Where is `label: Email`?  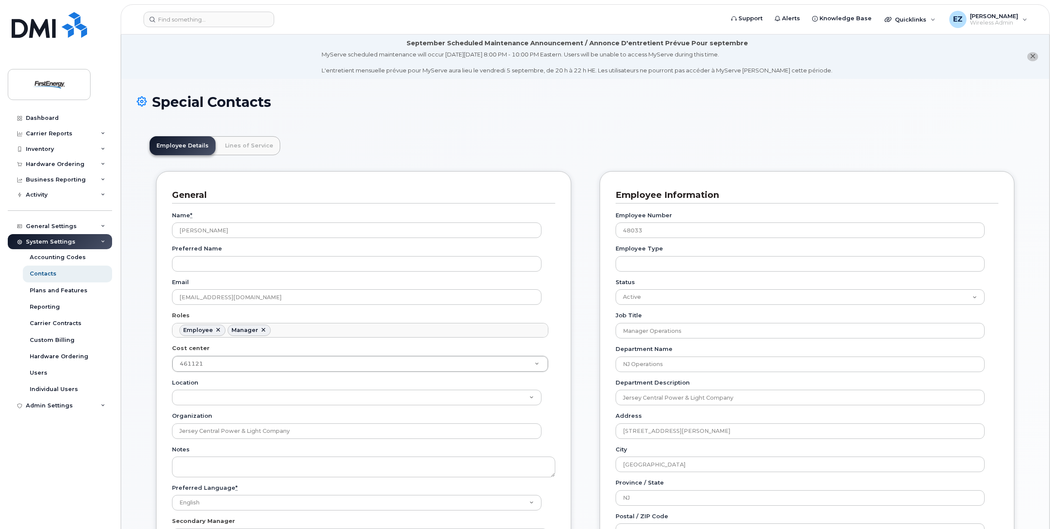 label: Email is located at coordinates (180, 282).